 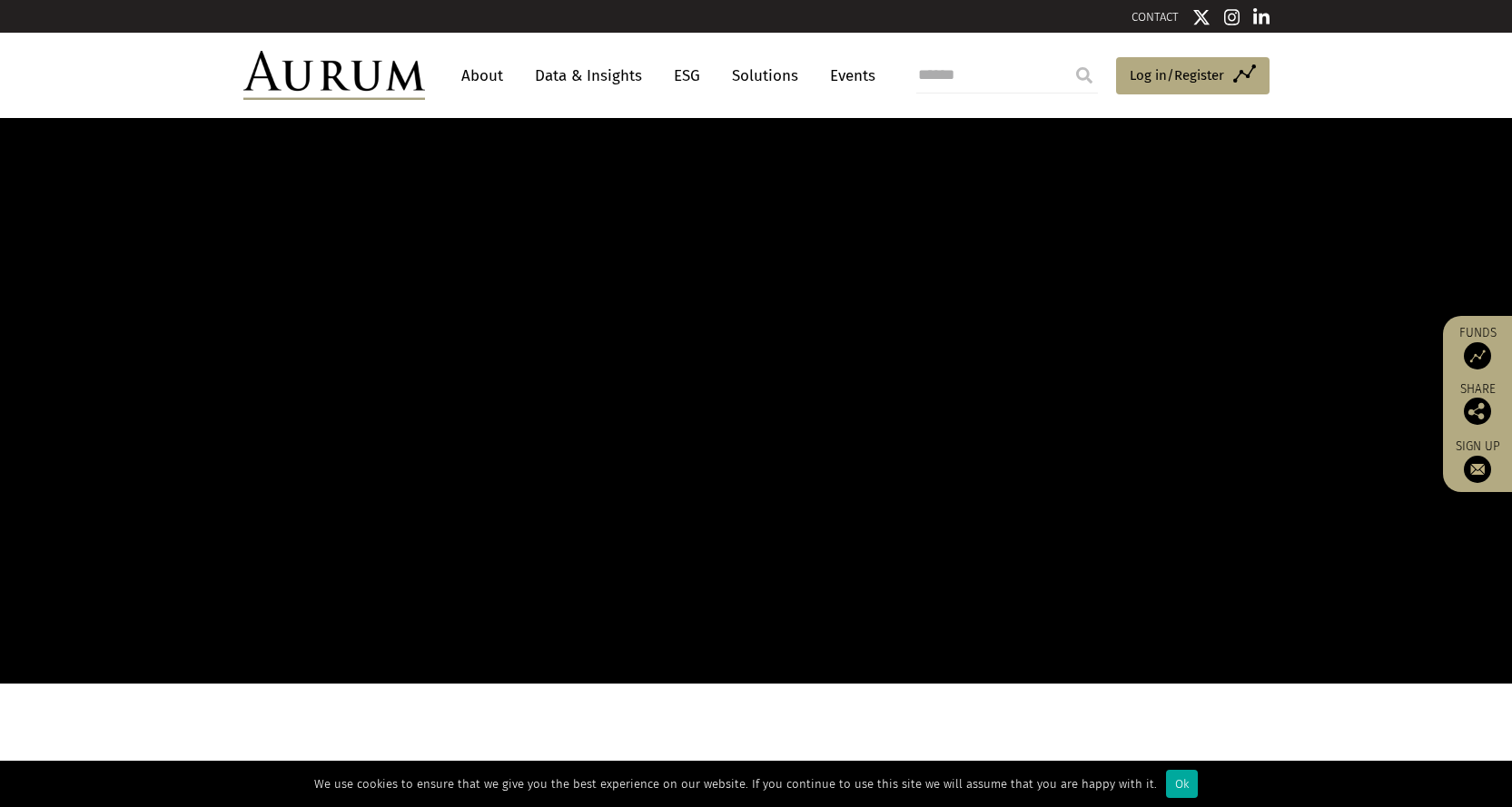 I want to click on a: Events, so click(x=848, y=75).